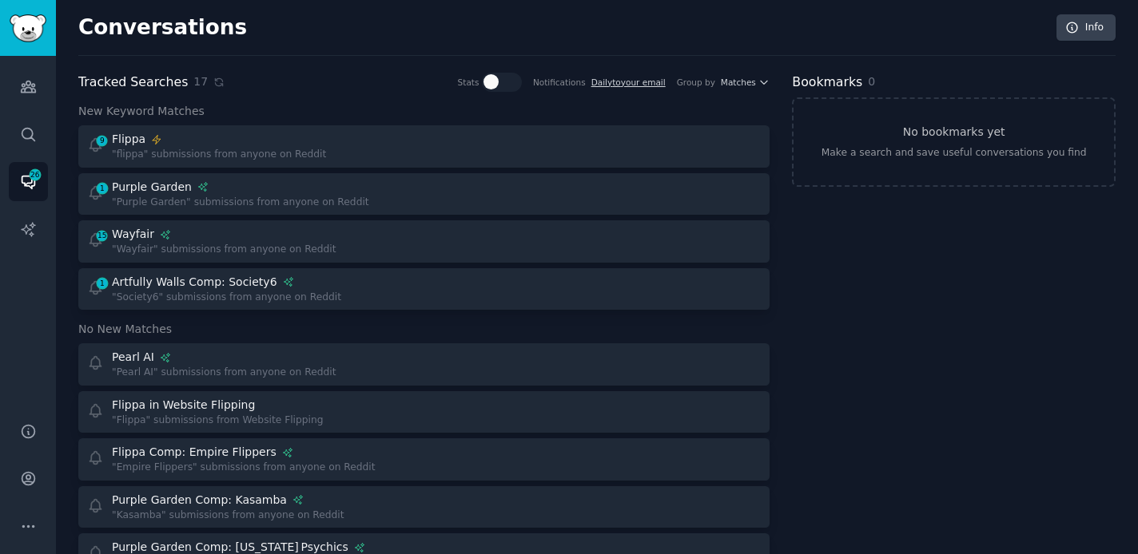 Image resolution: width=1138 pixels, height=554 pixels. What do you see at coordinates (226, 298) in the screenshot?
I see `div: "Society6" submissions from anyone on Reddit` at bounding box center [226, 298].